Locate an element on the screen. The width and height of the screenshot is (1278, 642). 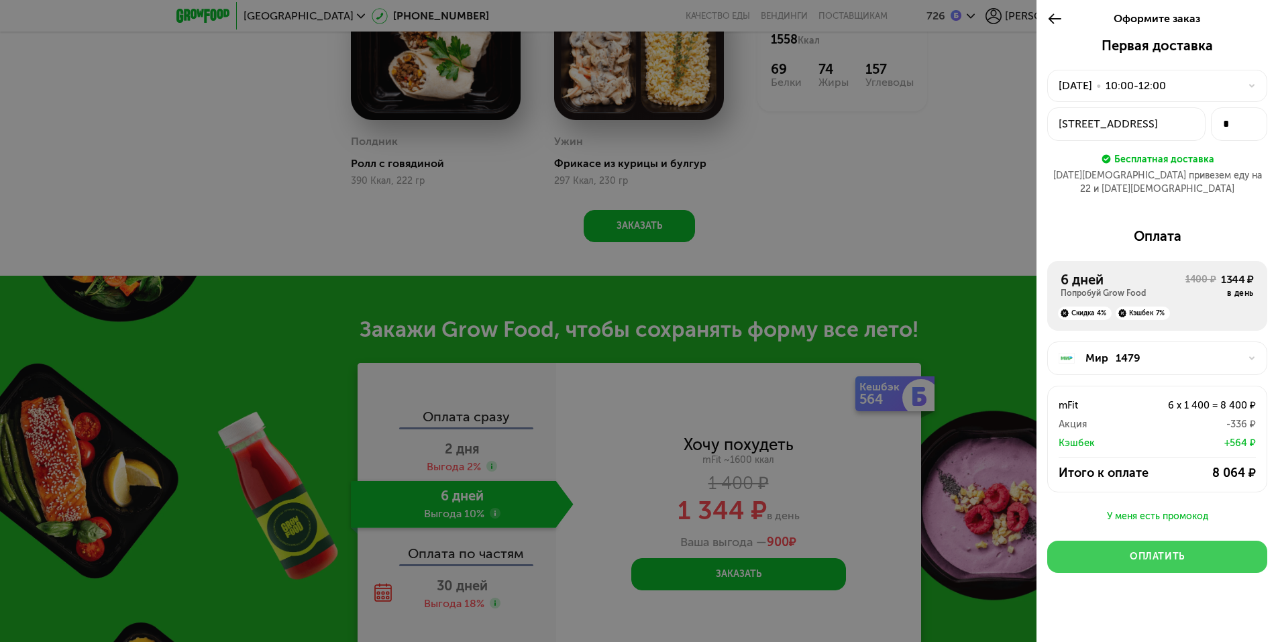
div: Итого к оплате is located at coordinates (1113, 473).